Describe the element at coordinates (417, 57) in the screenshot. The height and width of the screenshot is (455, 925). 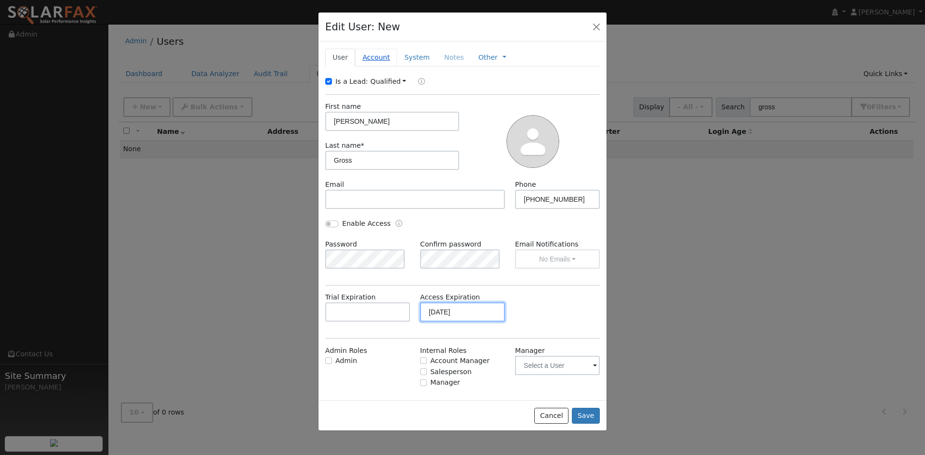
I see `a: System` at that location.